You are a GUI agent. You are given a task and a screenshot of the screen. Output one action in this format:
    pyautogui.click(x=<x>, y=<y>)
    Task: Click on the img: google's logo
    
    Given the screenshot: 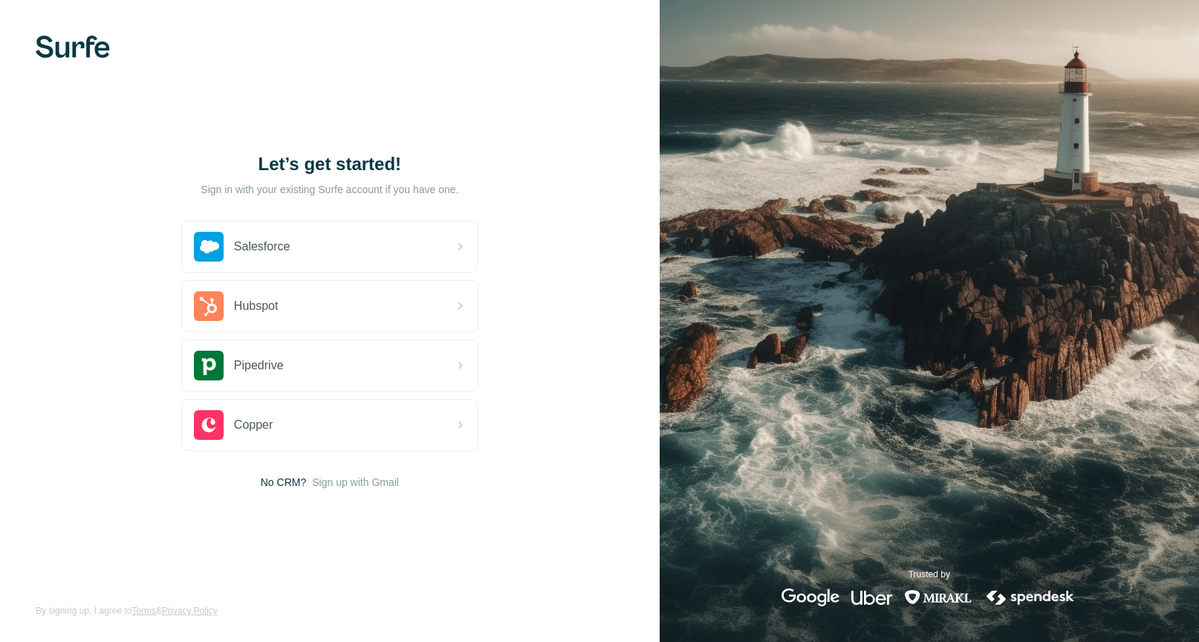 What is the action you would take?
    pyautogui.click(x=810, y=597)
    